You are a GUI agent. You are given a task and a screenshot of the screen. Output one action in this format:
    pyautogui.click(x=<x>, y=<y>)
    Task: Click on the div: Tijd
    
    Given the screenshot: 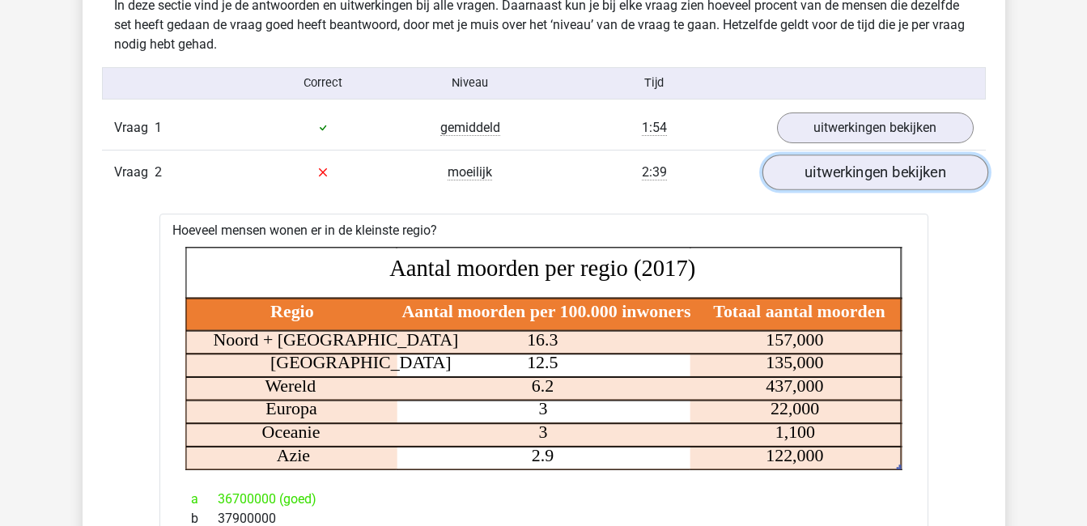 What is the action you would take?
    pyautogui.click(x=653, y=83)
    